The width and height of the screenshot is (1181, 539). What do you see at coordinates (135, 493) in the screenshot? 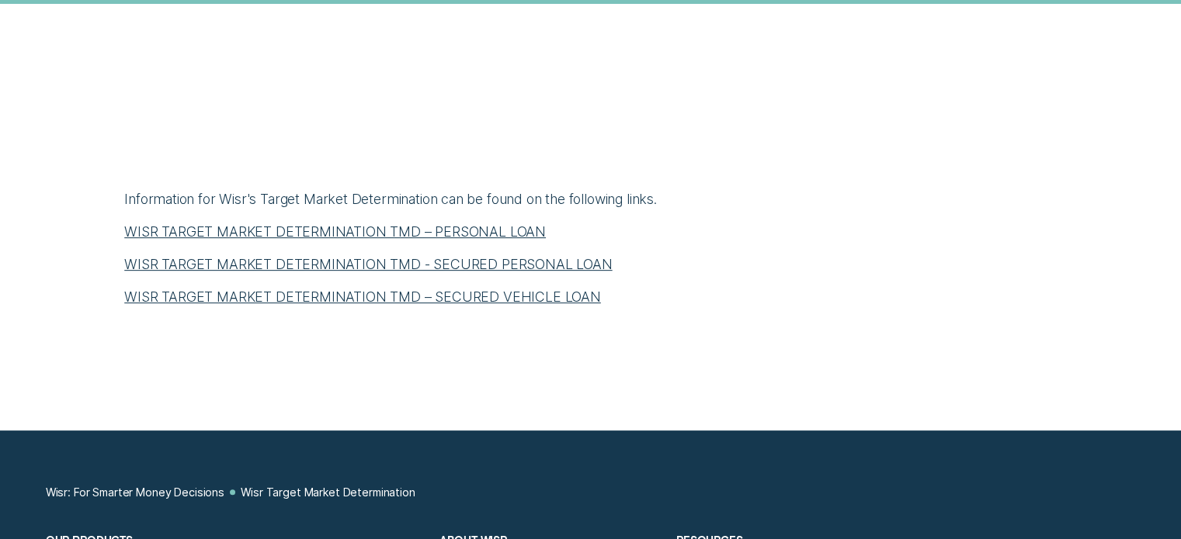
I see `div: Wisr: For Smarter Money Decisions` at bounding box center [135, 493].